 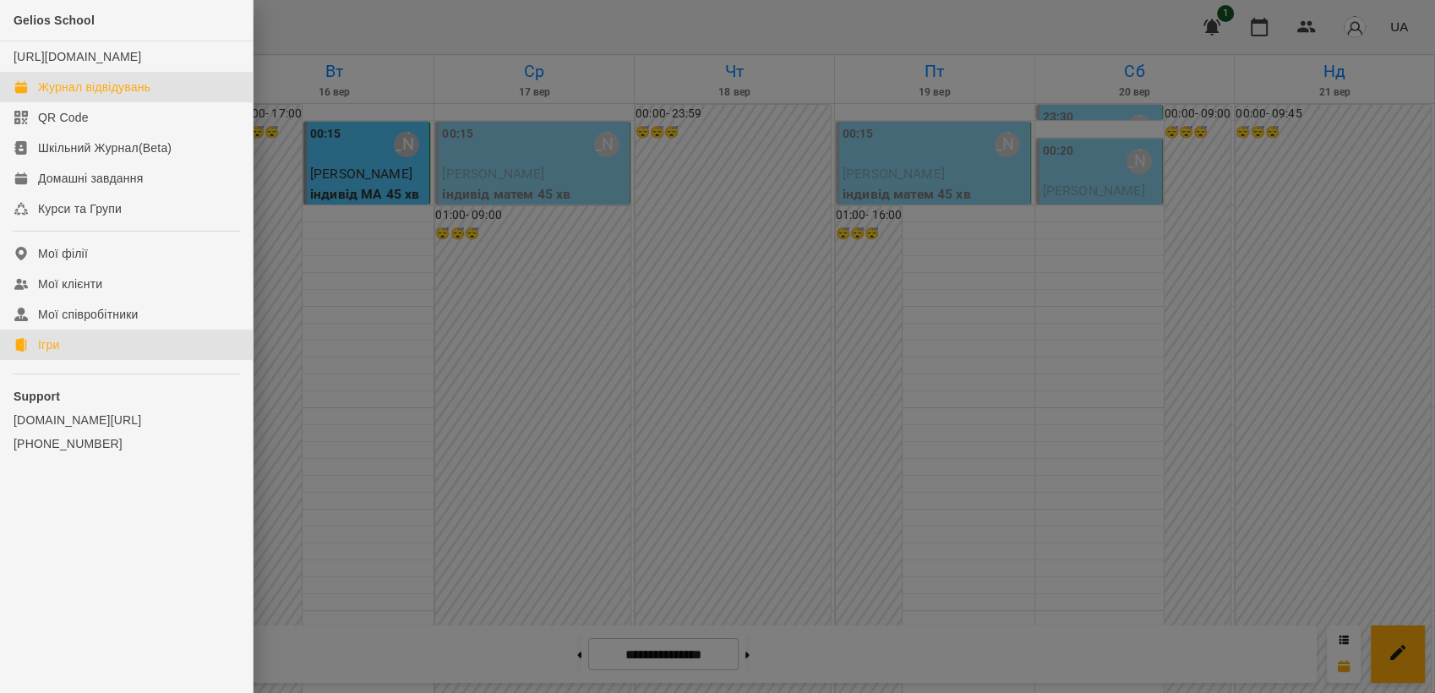 What do you see at coordinates (105, 148) in the screenshot?
I see `div: Шкільний Журнал(Beta)` at bounding box center [105, 148].